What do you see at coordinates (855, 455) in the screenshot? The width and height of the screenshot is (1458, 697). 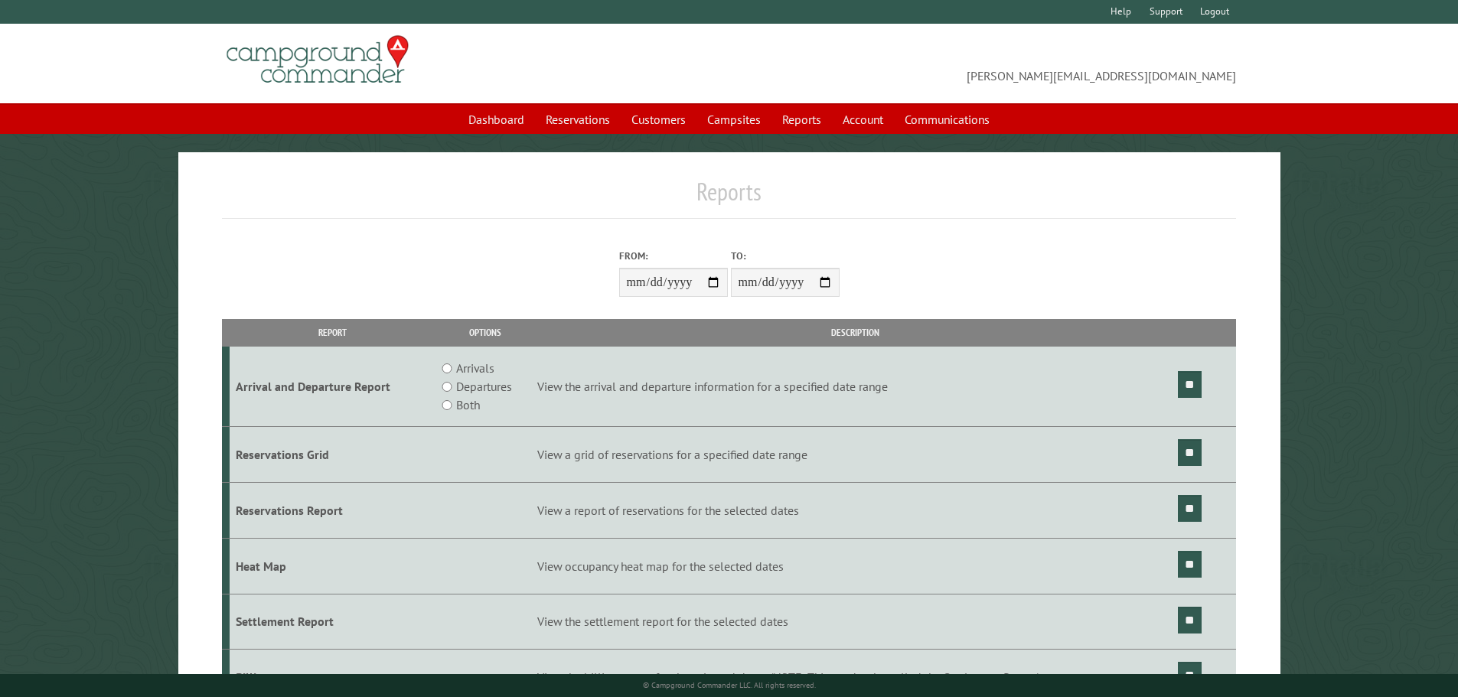 I see `td: View a grid of reservations for a specified date range` at bounding box center [855, 455].